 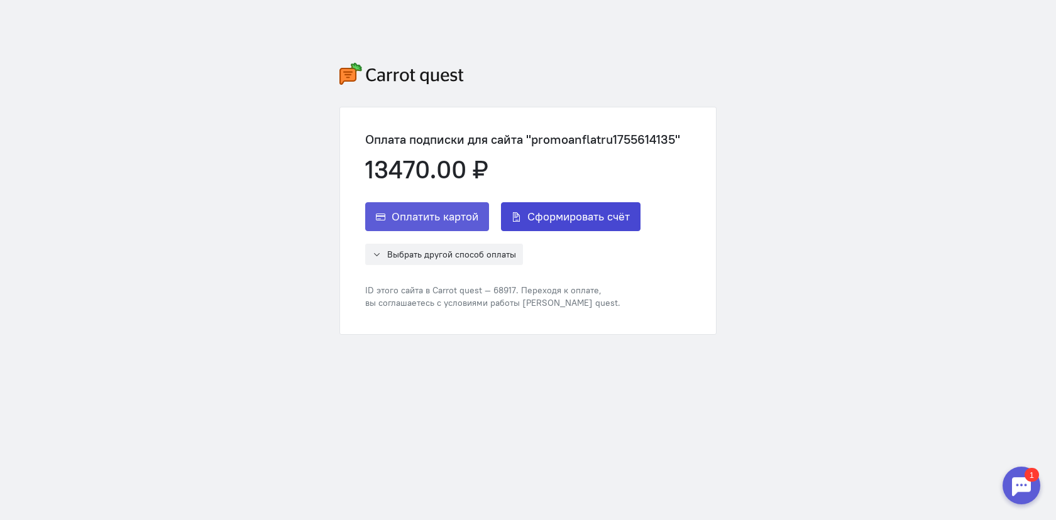 I want to click on div: ID этого сайта в Carrot quest — 68917. Переходя к оплате, вы соглашаетесь с условиями работы [PER..., so click(x=522, y=297).